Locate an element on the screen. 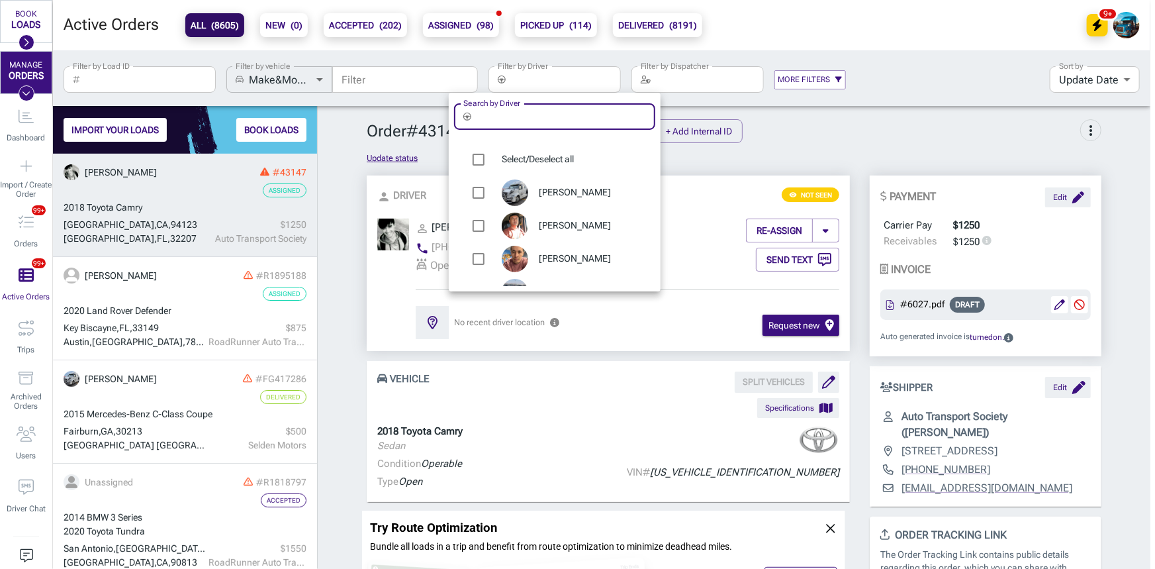 The image size is (1155, 569). span: Select/Deselect all is located at coordinates (573, 160).